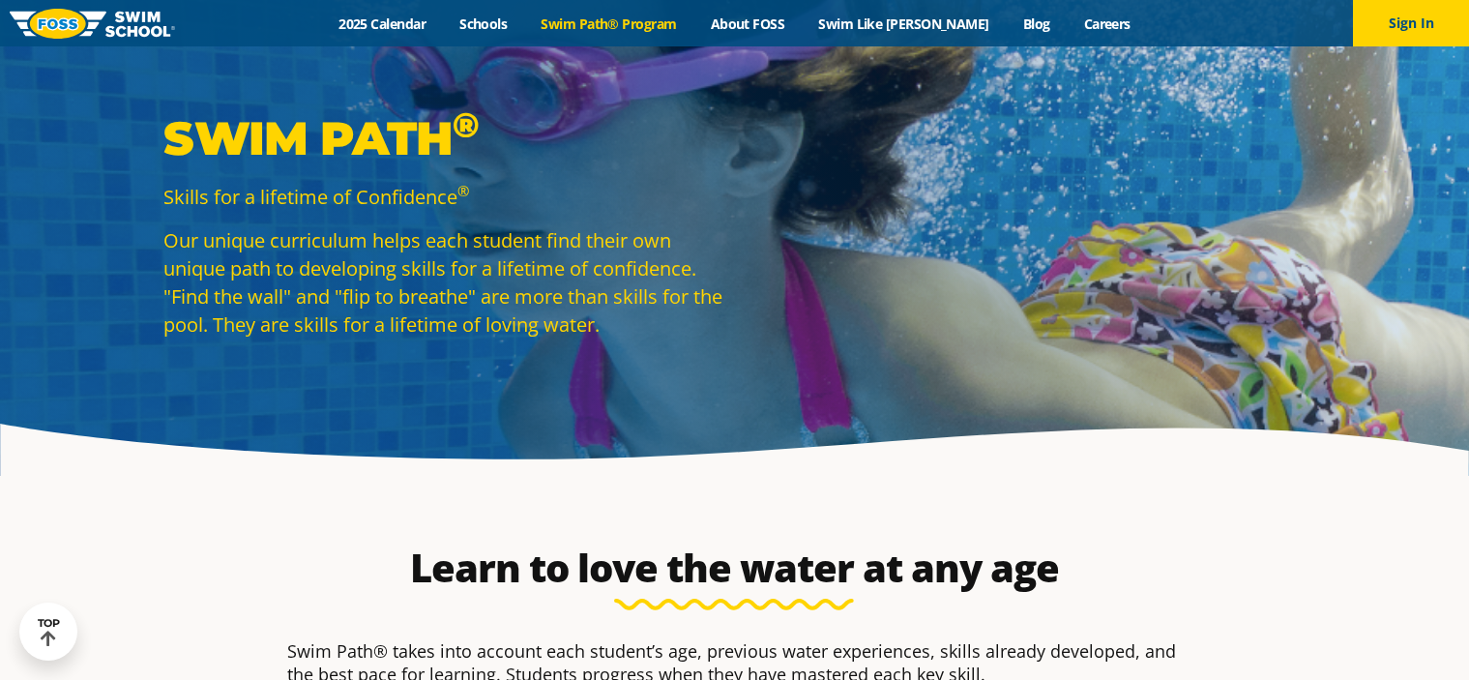 This screenshot has width=1469, height=680. What do you see at coordinates (484, 23) in the screenshot?
I see `a: Schools` at bounding box center [484, 23].